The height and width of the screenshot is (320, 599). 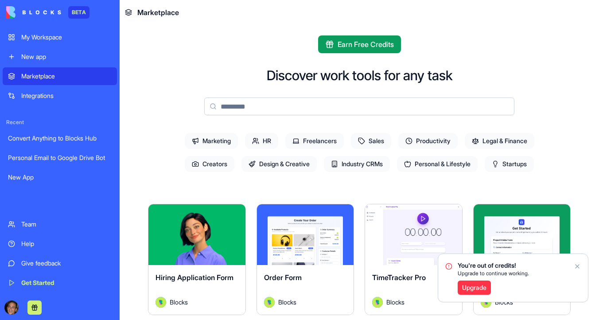 I want to click on div: Team, so click(x=66, y=224).